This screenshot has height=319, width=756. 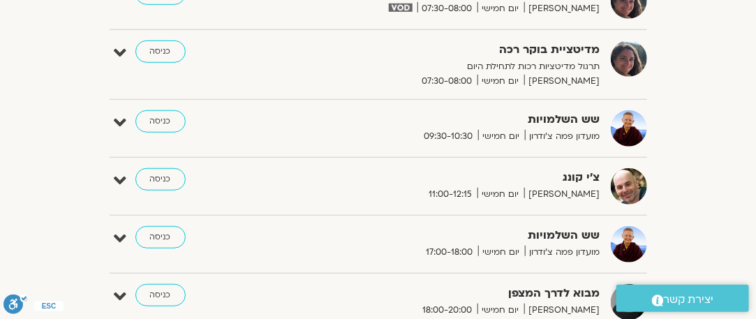 I want to click on p: תרגול מדיטציות רכות לתחילת היום, so click(x=450, y=66).